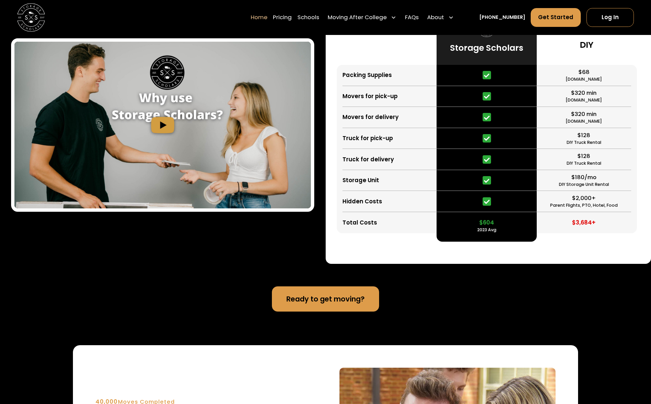 The image size is (651, 404). What do you see at coordinates (325, 299) in the screenshot?
I see `a: Ready to get moving?` at bounding box center [325, 299].